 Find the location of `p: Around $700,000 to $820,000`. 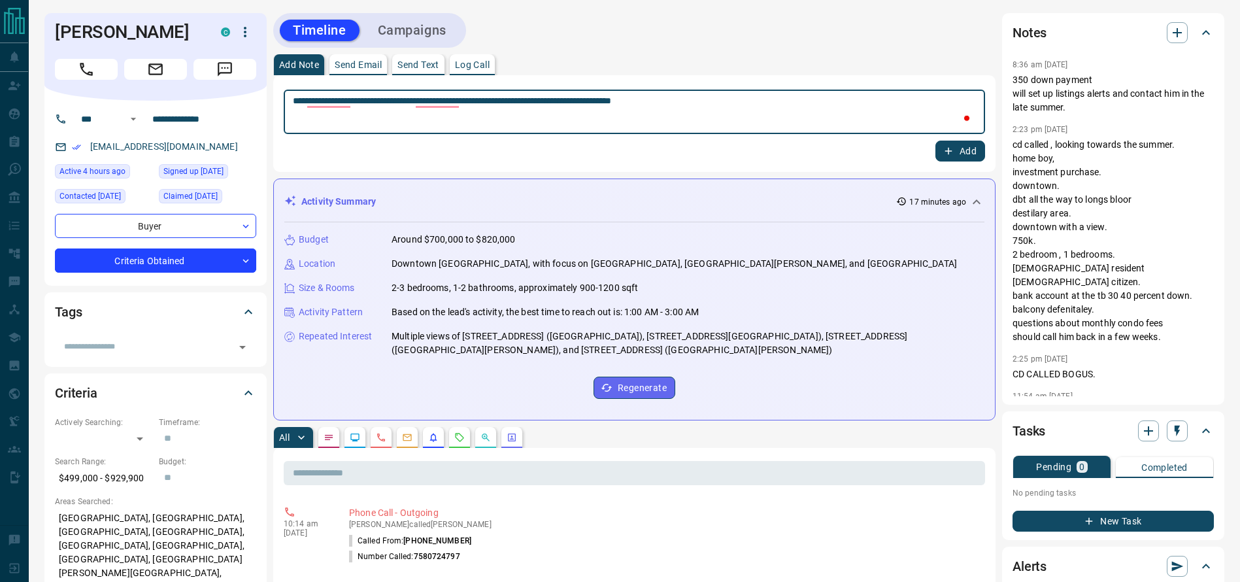

p: Around $700,000 to $820,000 is located at coordinates (454, 239).